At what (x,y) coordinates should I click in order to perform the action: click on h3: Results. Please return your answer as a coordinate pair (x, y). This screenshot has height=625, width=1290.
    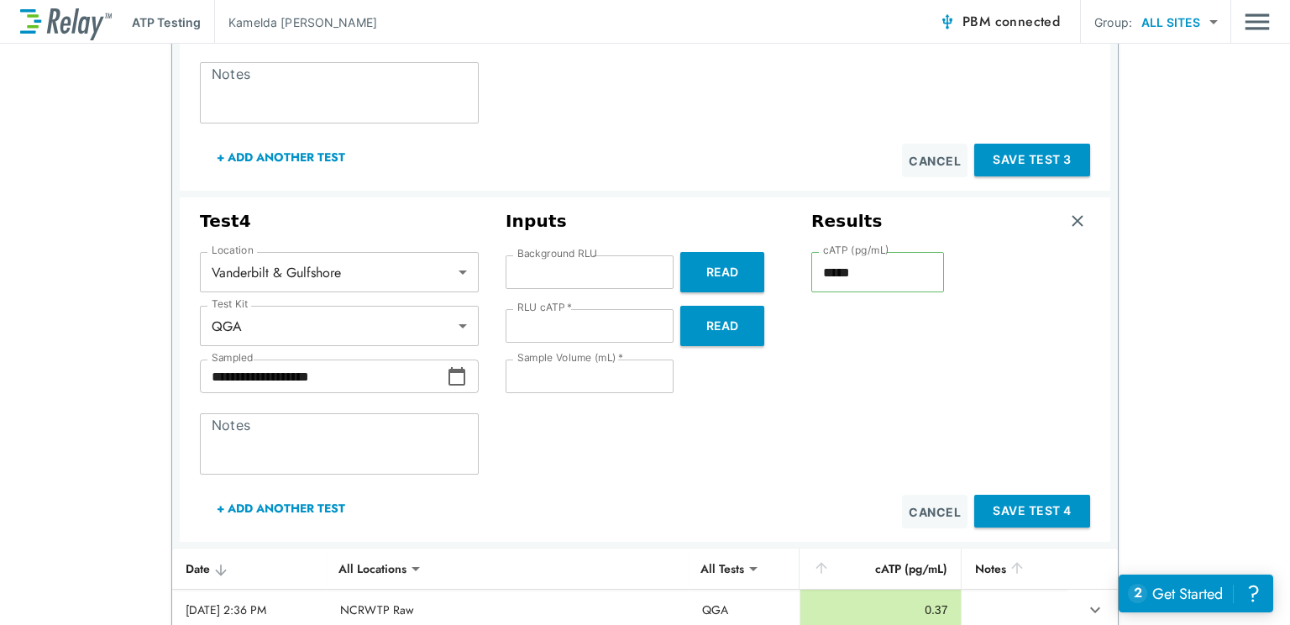
    Looking at the image, I should click on (847, 221).